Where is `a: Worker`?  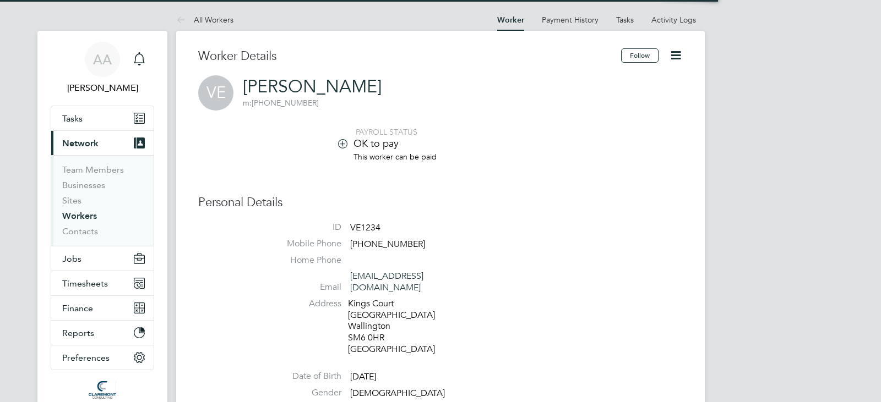
a: Worker is located at coordinates (510, 20).